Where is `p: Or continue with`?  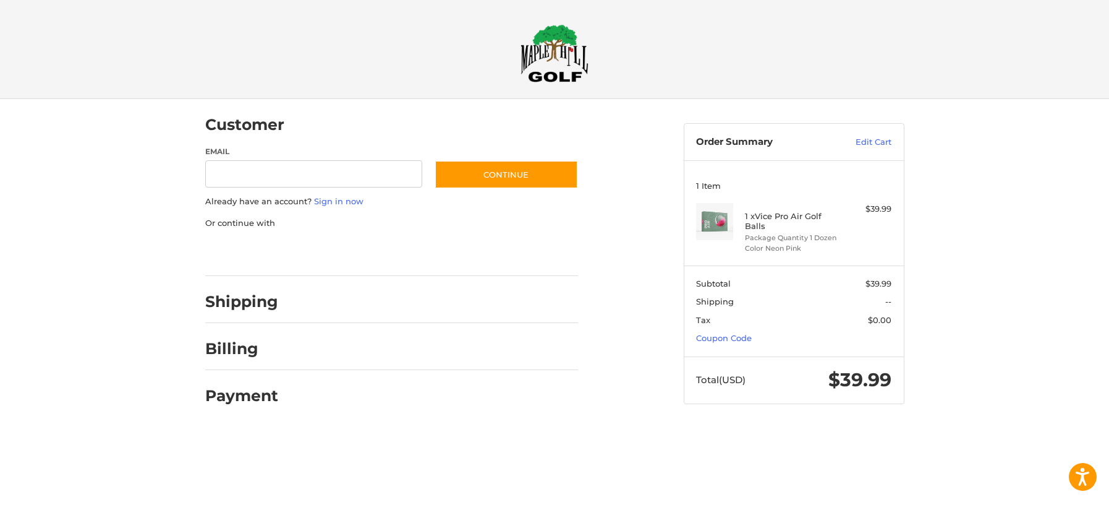 p: Or continue with is located at coordinates (391, 223).